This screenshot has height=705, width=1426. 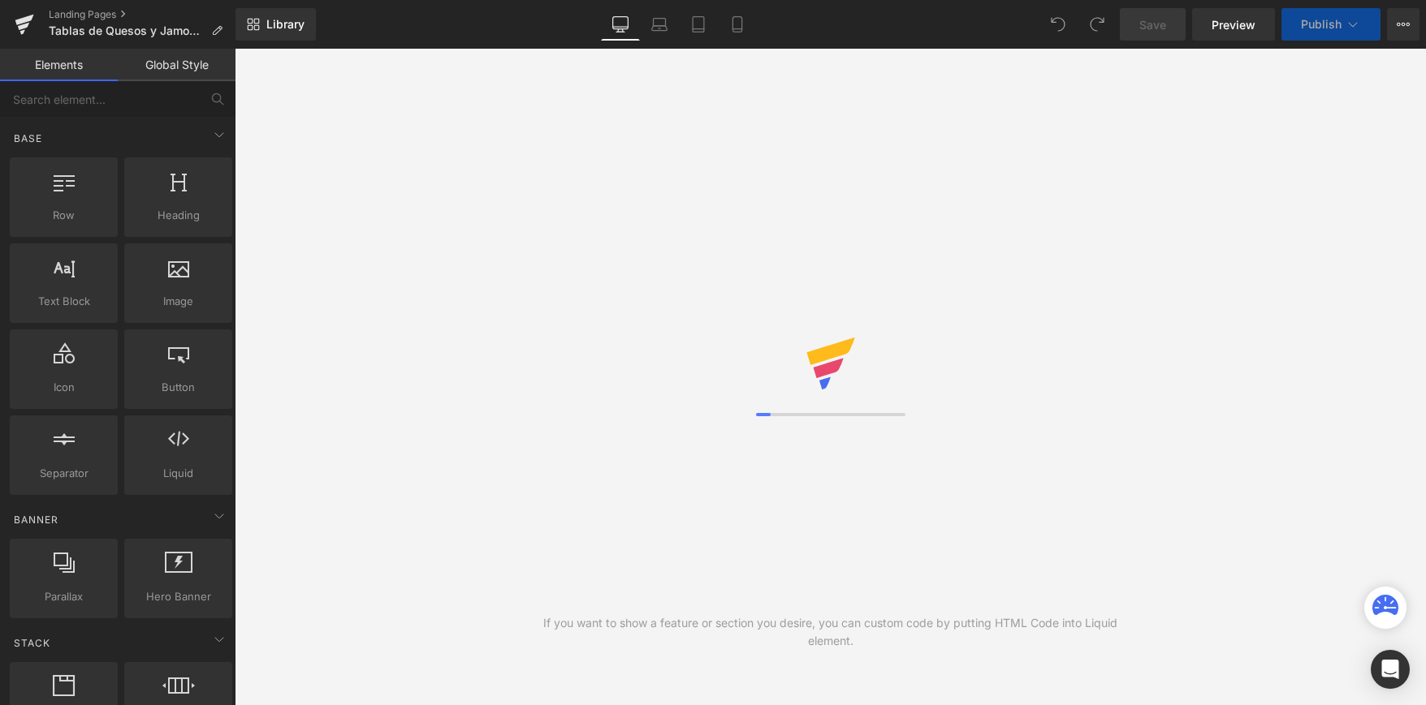 I want to click on span: Row, so click(x=63, y=215).